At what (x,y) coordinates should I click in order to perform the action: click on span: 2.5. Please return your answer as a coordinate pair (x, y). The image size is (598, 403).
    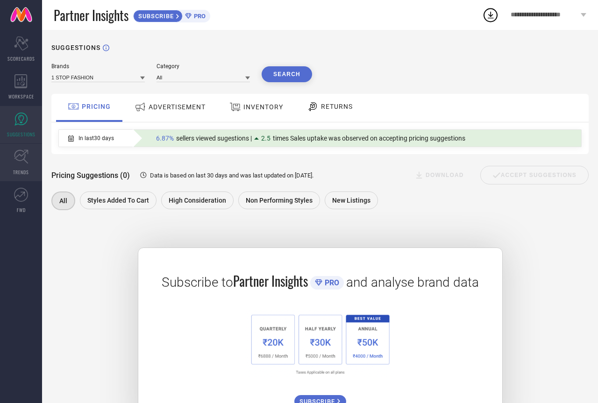
    Looking at the image, I should click on (266, 138).